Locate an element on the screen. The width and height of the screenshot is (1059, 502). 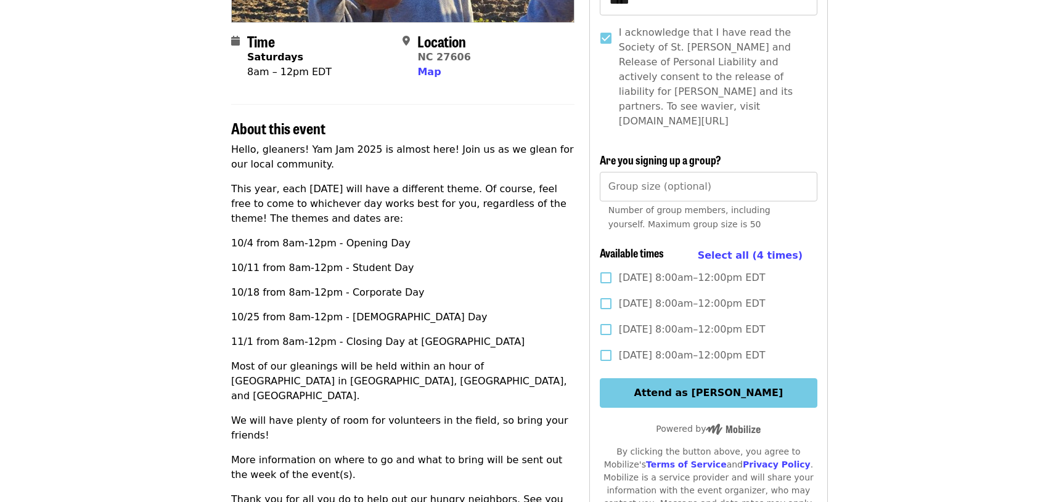
strong: Saturdays is located at coordinates (275, 57).